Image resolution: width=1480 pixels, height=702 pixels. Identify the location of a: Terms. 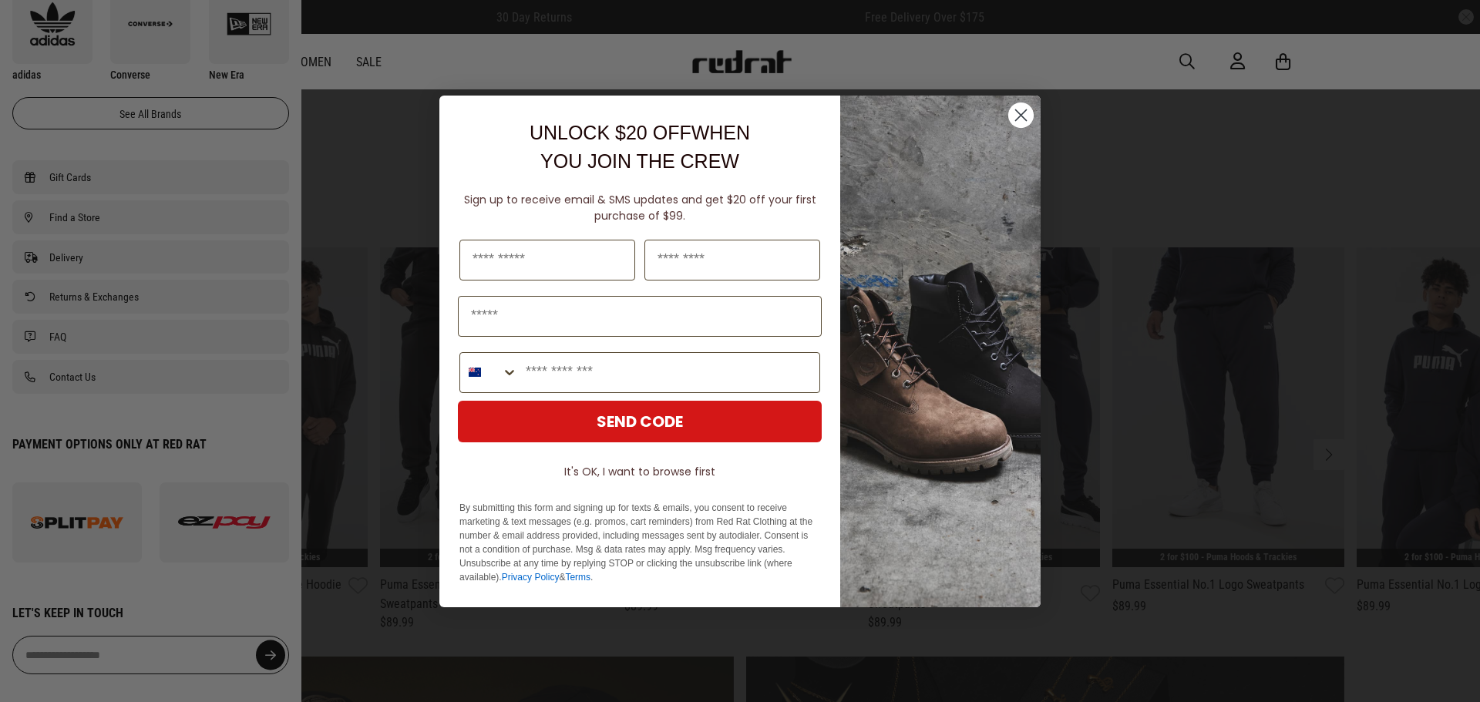
(577, 577).